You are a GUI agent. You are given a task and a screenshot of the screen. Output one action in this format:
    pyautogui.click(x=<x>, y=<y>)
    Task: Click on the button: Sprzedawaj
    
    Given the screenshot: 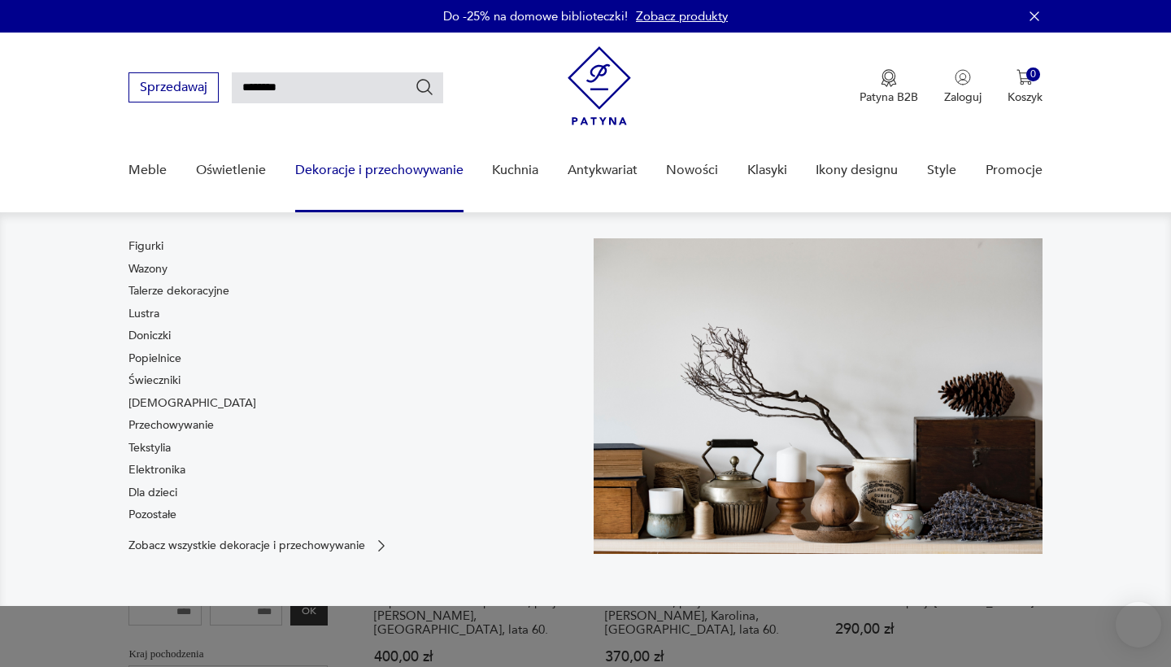 What is the action you would take?
    pyautogui.click(x=173, y=87)
    